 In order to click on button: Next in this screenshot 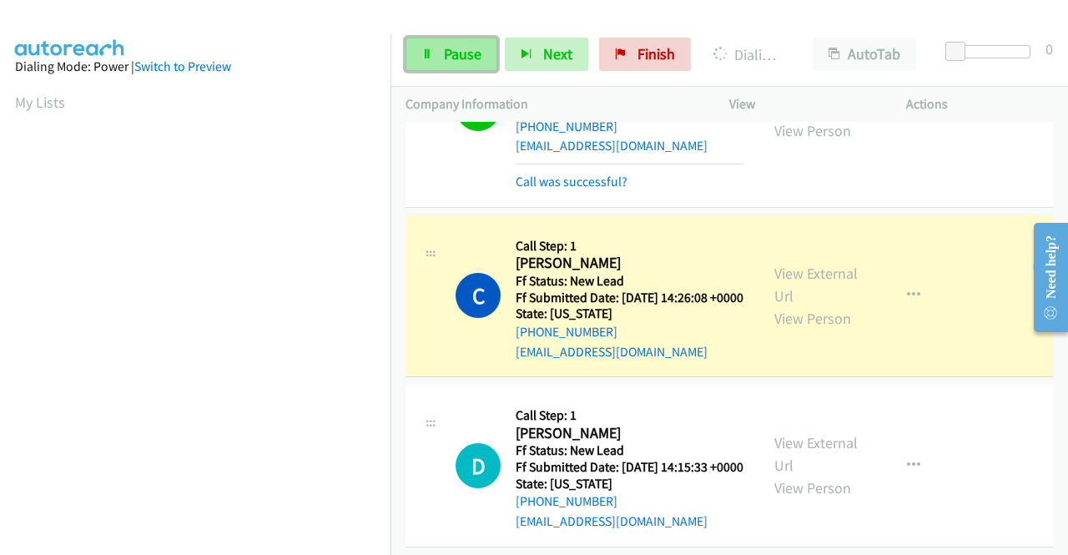, I will do `click(546, 54)`.